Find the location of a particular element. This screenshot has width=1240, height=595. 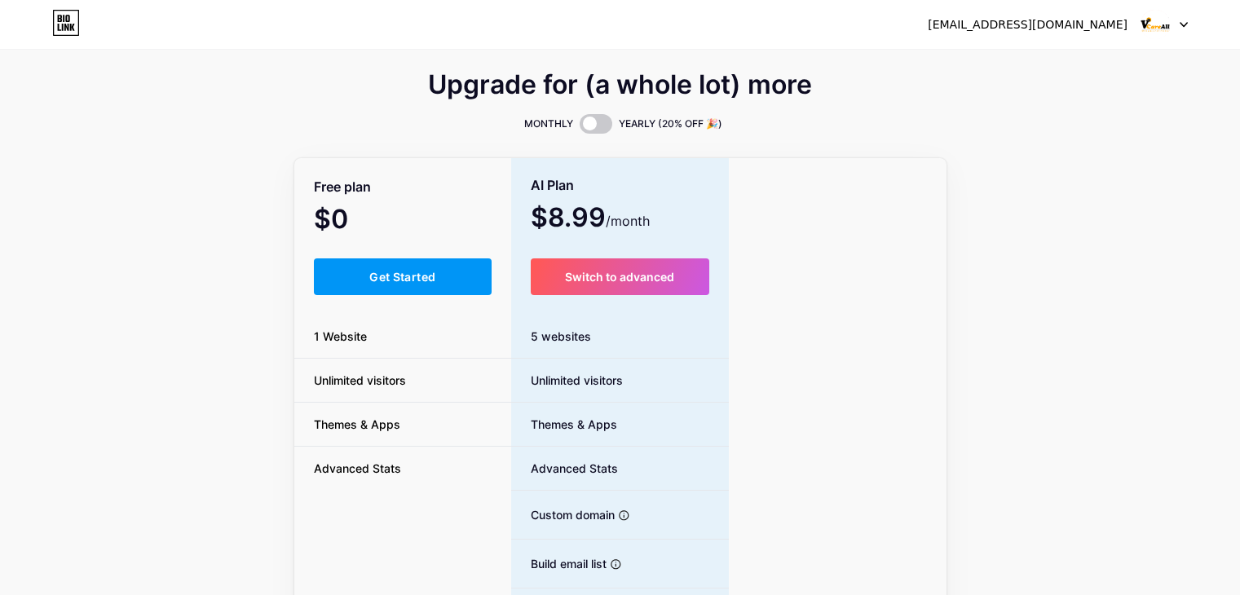

div: 5 websites is located at coordinates (620, 337).